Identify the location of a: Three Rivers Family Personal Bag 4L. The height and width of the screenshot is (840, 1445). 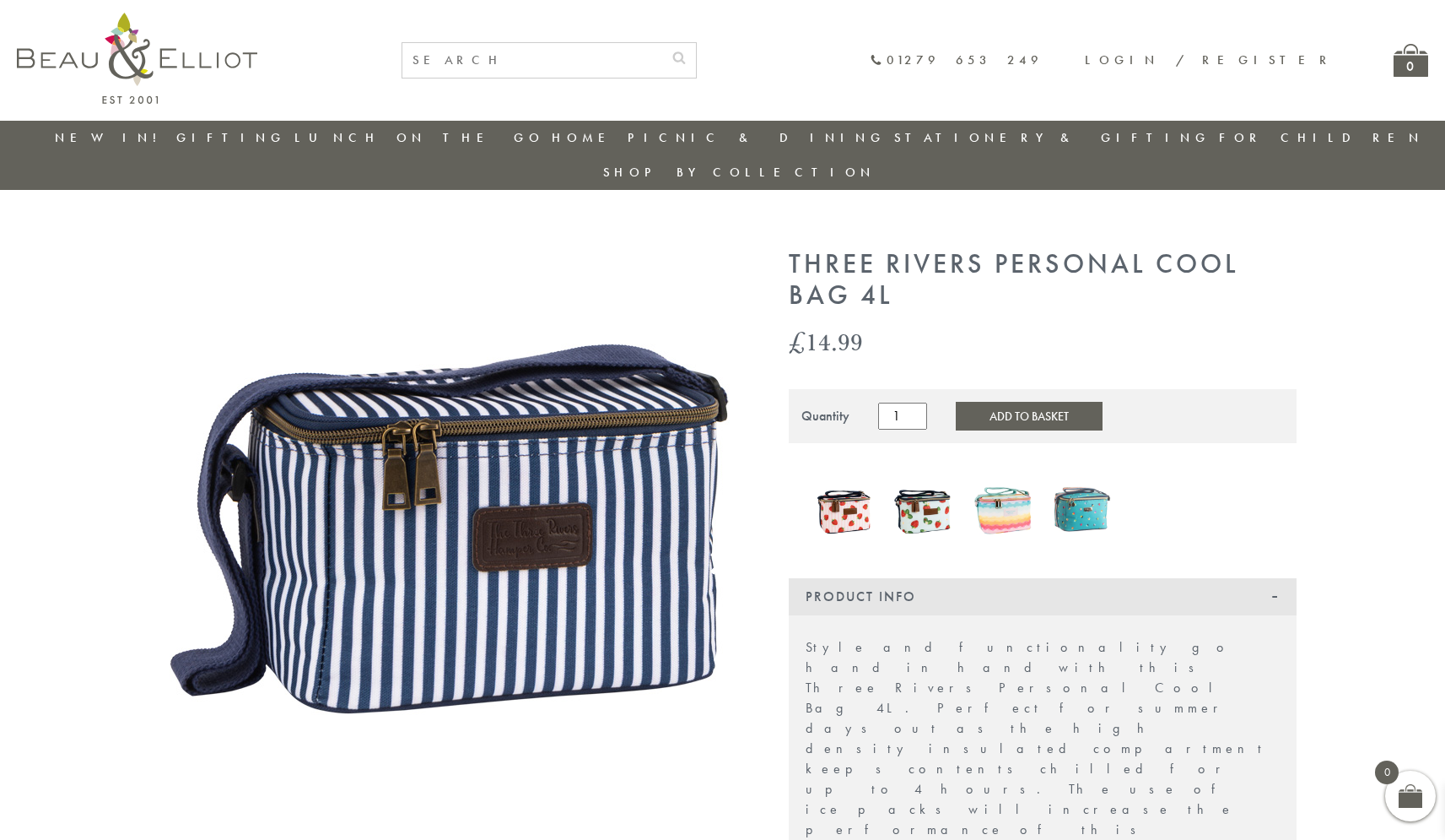
(444, 544).